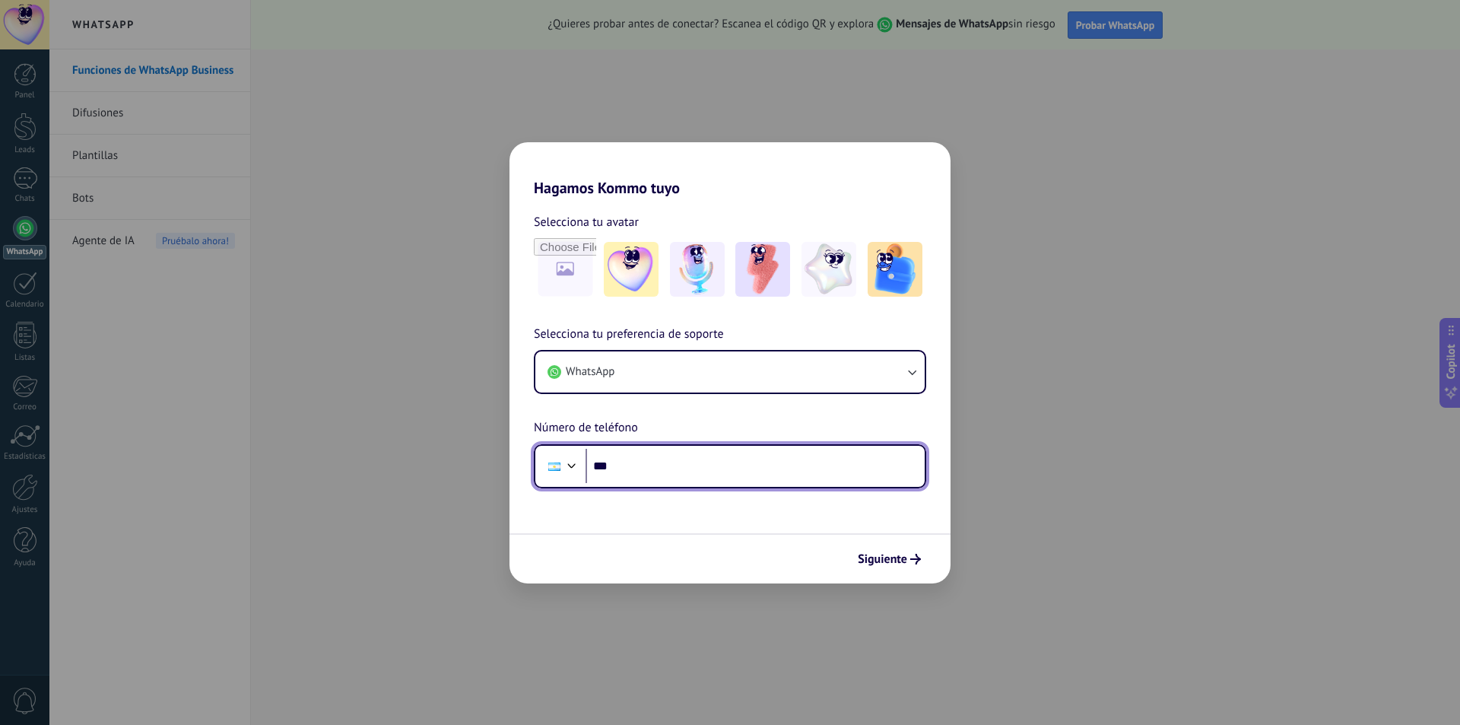 The image size is (1460, 725). What do you see at coordinates (895, 269) in the screenshot?
I see `img: -5.jpeg` at bounding box center [895, 269].